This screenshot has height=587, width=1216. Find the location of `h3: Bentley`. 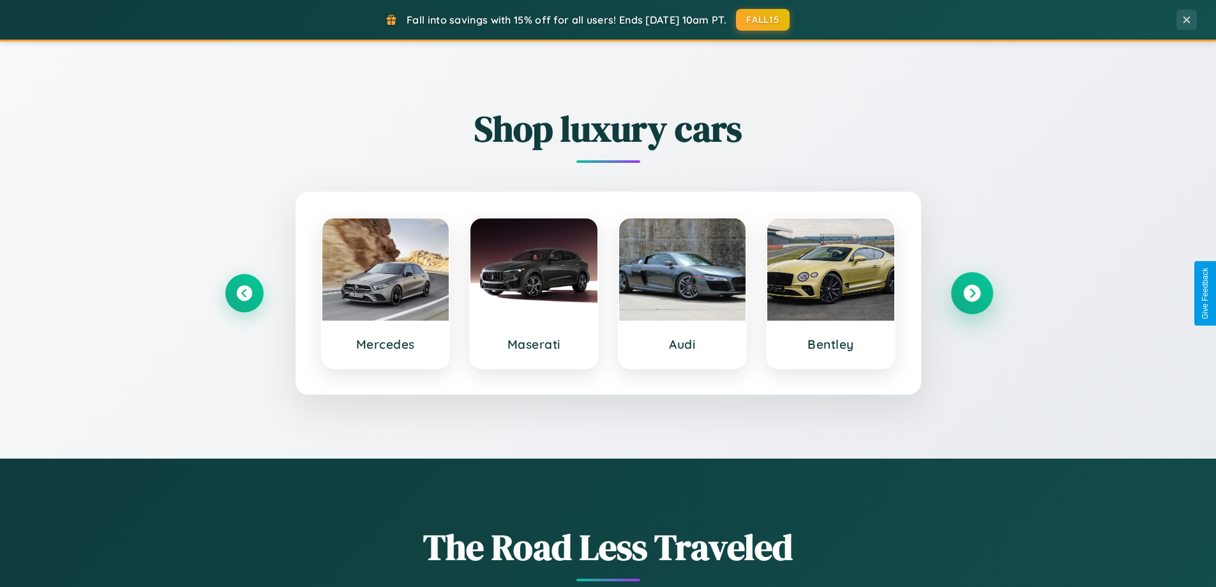

h3: Bentley is located at coordinates (831, 344).